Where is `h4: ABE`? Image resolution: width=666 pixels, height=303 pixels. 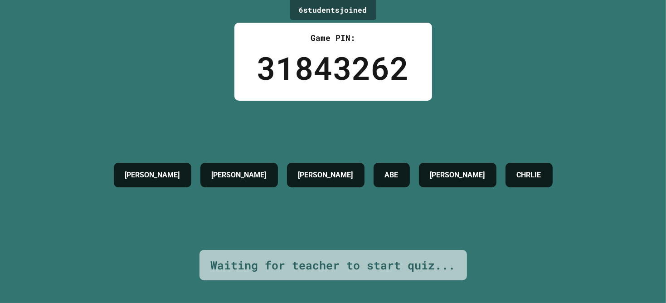
h4: ABE is located at coordinates (392, 175).